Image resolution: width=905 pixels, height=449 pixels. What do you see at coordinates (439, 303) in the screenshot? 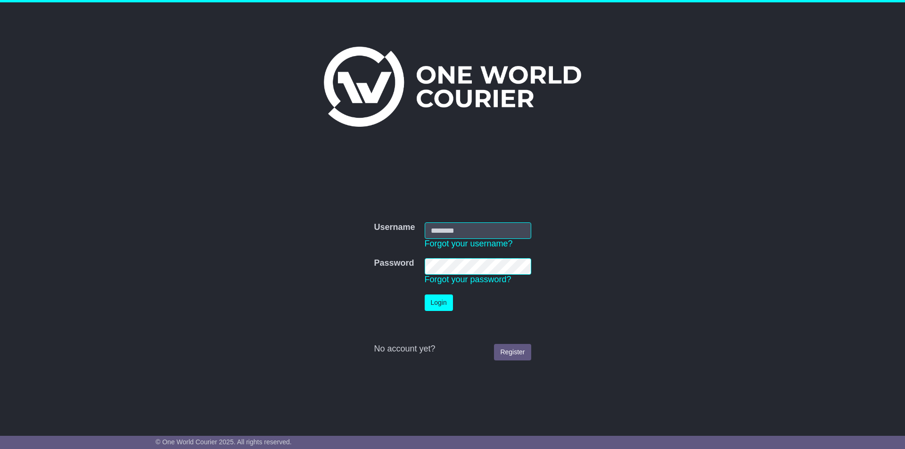
I see `button: Login` at bounding box center [439, 303].